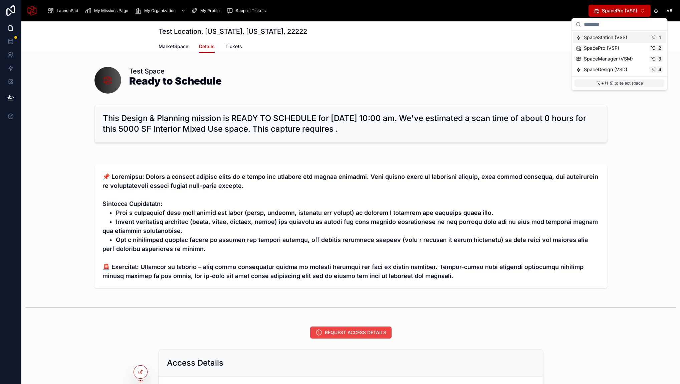 This screenshot has height=384, width=680. What do you see at coordinates (173, 46) in the screenshot?
I see `span: MarketSpace` at bounding box center [173, 46].